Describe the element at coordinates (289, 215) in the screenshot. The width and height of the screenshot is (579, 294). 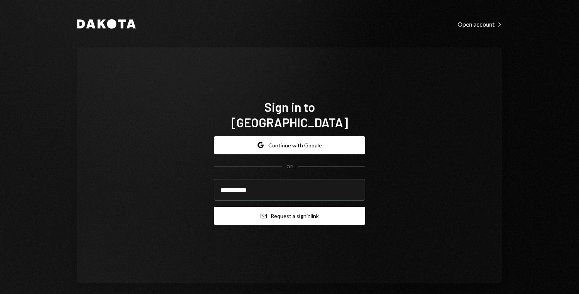
I see `button: Request a signinlink` at that location.